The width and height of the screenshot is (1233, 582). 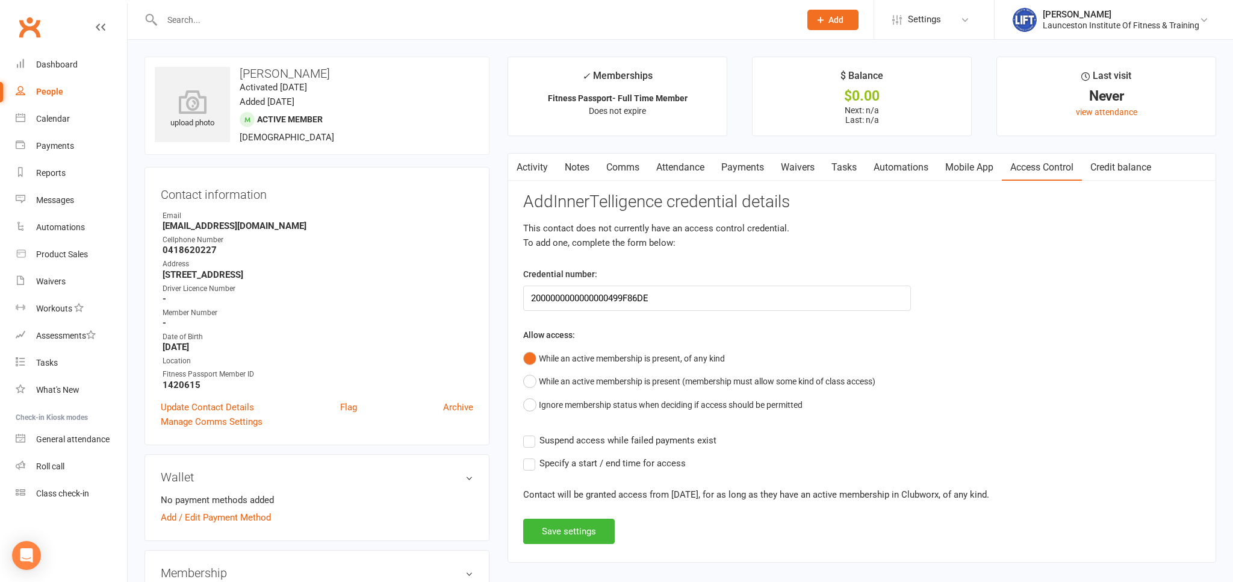 I want to click on h3: Membership, so click(x=317, y=572).